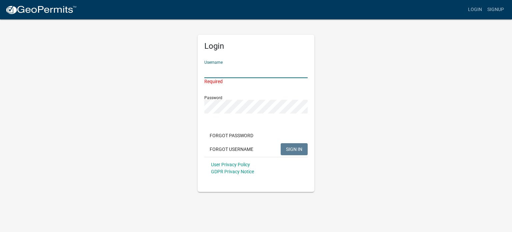  What do you see at coordinates (231, 135) in the screenshot?
I see `button: Forgot Password` at bounding box center [231, 135].